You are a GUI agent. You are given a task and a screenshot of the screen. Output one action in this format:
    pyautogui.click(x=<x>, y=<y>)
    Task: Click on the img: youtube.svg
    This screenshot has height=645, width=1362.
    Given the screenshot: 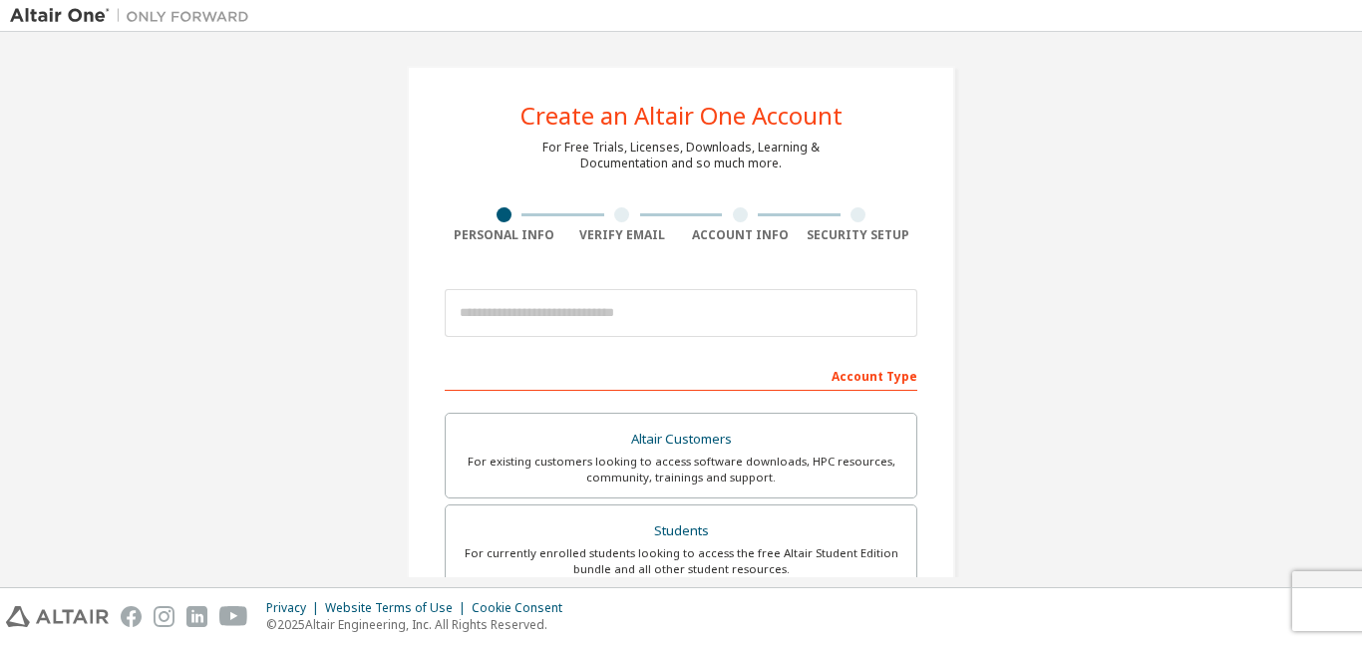 What is the action you would take?
    pyautogui.click(x=233, y=616)
    